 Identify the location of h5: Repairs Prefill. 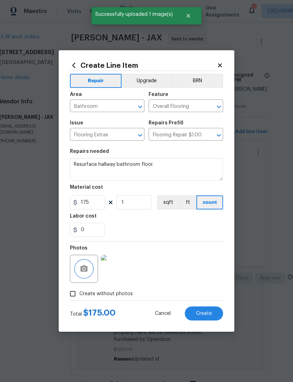
(166, 123).